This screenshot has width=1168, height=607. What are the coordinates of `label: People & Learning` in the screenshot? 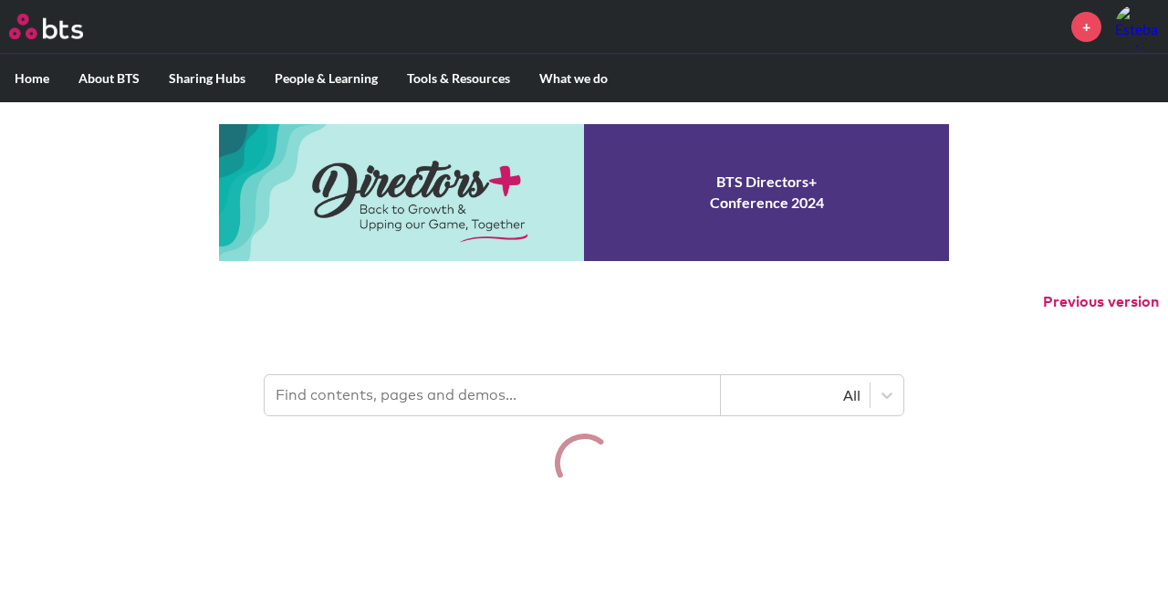 It's located at (326, 78).